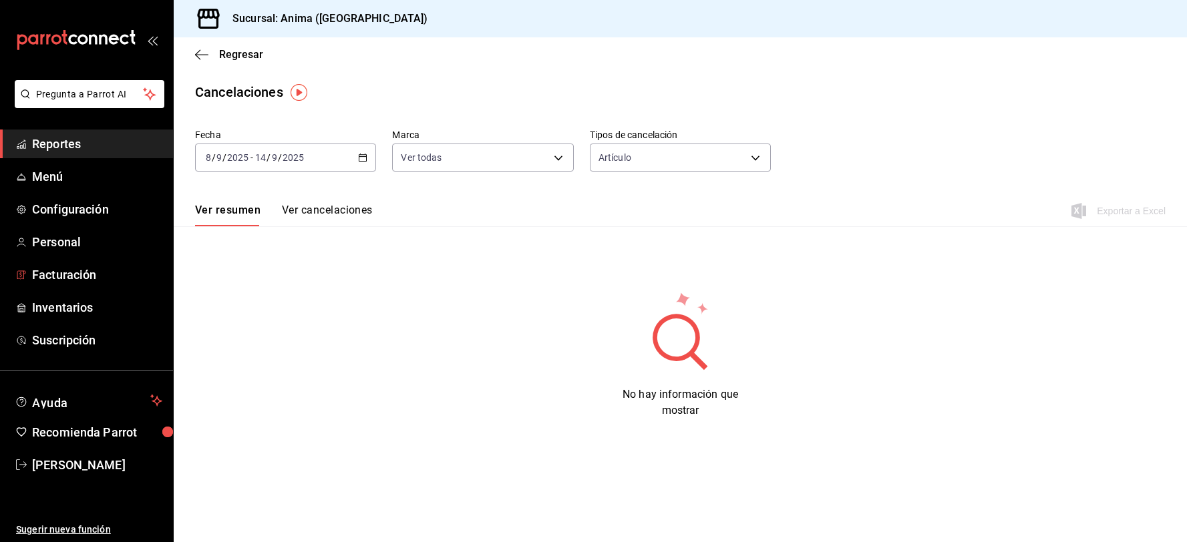  Describe the element at coordinates (680, 135) in the screenshot. I see `label: Tipos de cancelación` at that location.